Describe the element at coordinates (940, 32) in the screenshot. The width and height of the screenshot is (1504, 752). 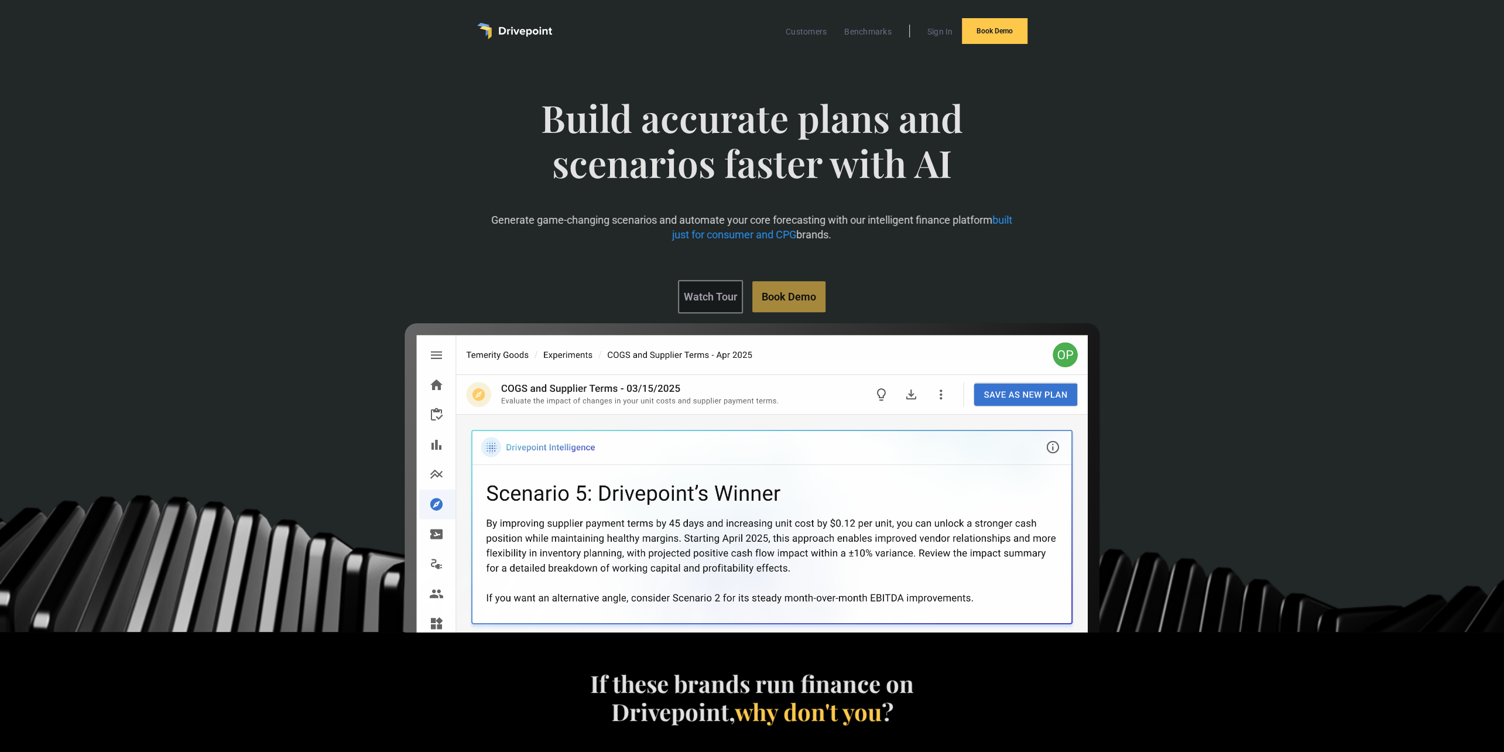
I see `a: Sign In` at that location.